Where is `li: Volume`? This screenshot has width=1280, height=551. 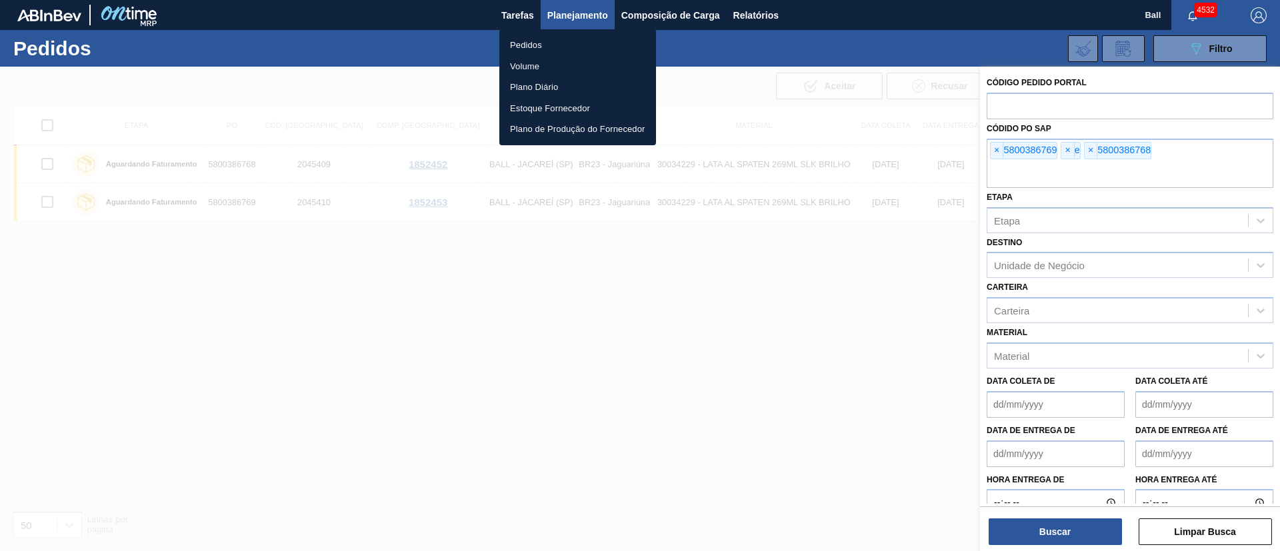 li: Volume is located at coordinates (577, 67).